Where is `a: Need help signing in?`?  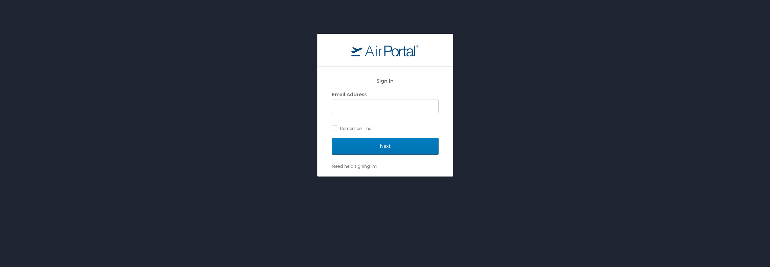
a: Need help signing in? is located at coordinates (355, 166).